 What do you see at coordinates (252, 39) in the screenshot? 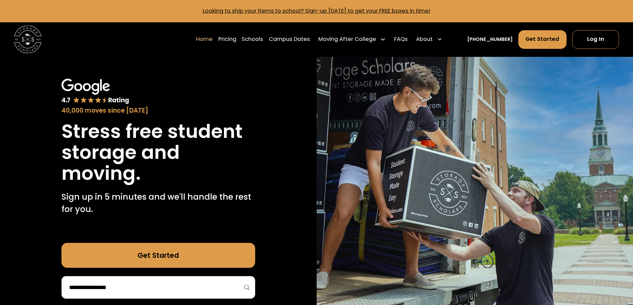
I see `a: Schools` at bounding box center [252, 39].